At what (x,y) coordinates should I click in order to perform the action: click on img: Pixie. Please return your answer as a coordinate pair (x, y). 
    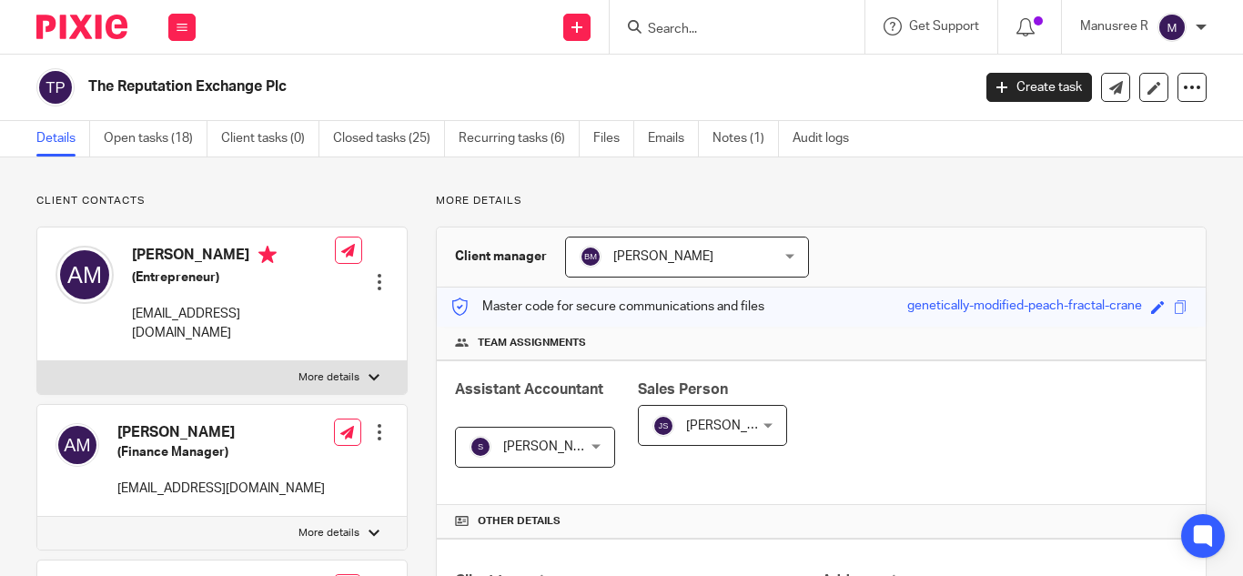
    Looking at the image, I should click on (82, 26).